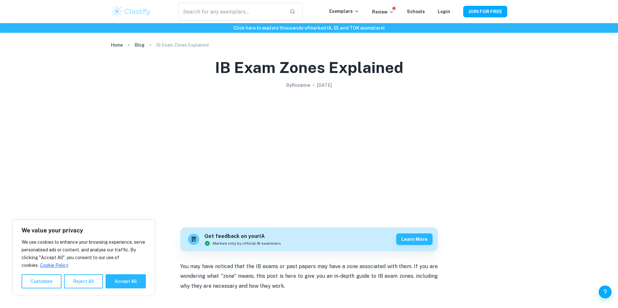 The height and width of the screenshot is (308, 618). I want to click on h2: By Roxanne, so click(298, 85).